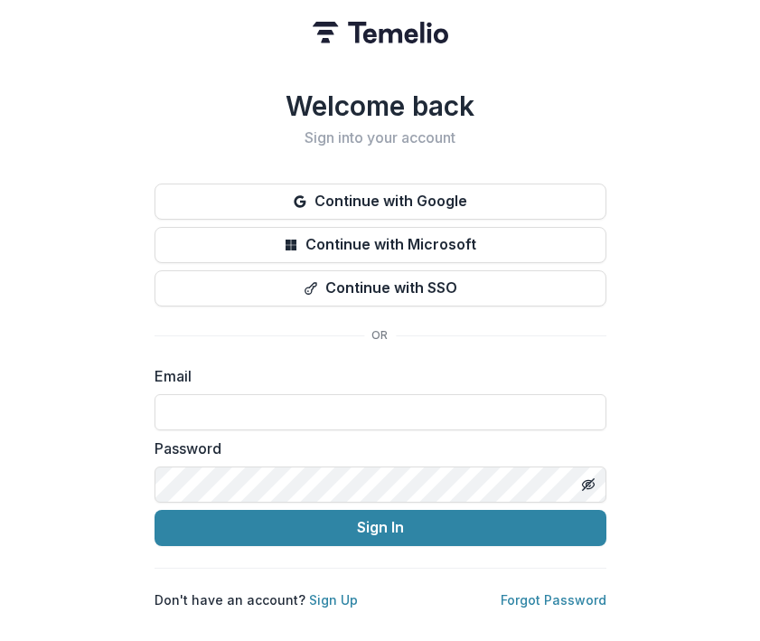 The width and height of the screenshot is (760, 641). I want to click on a: Forgot Password, so click(553, 599).